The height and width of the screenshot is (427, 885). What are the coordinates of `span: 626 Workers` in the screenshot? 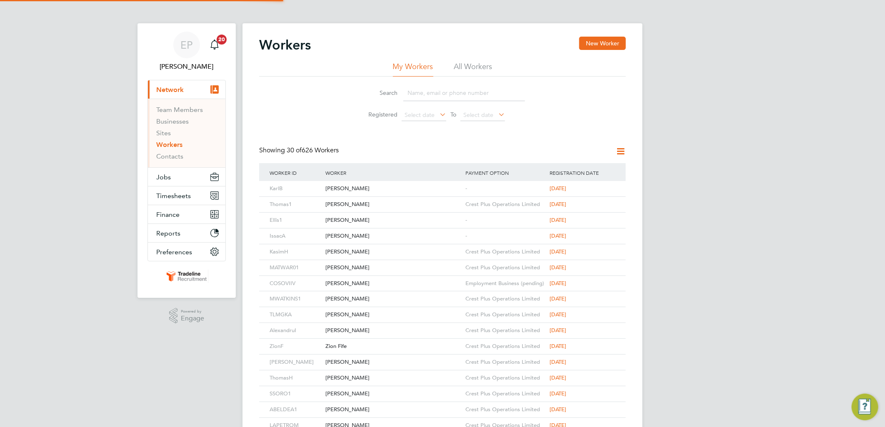 It's located at (312, 150).